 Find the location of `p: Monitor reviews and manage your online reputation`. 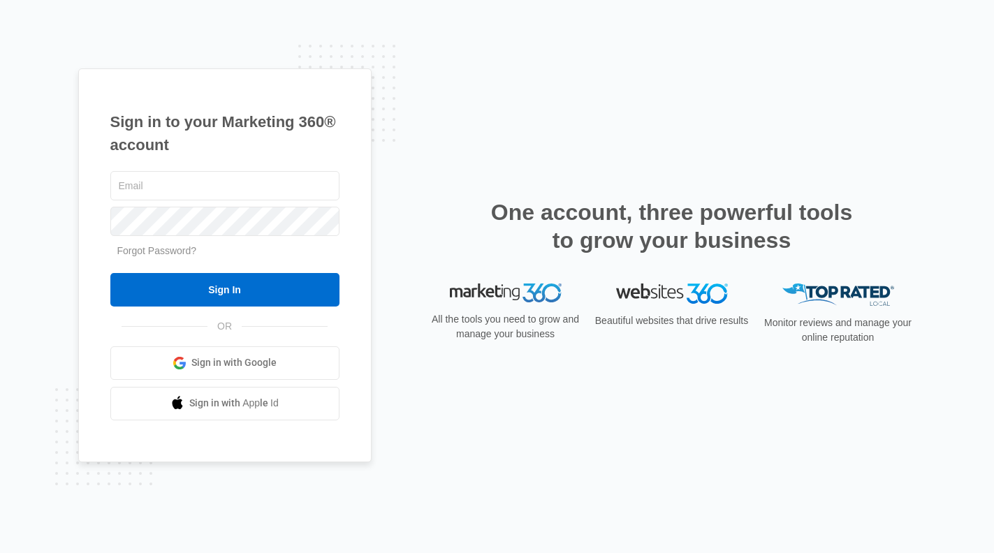

p: Monitor reviews and manage your online reputation is located at coordinates (838, 330).